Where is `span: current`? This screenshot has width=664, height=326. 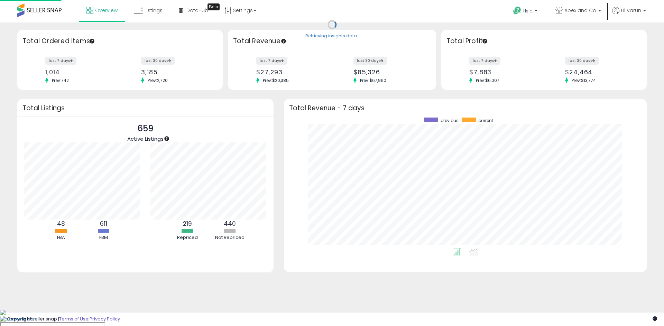 span: current is located at coordinates (486, 120).